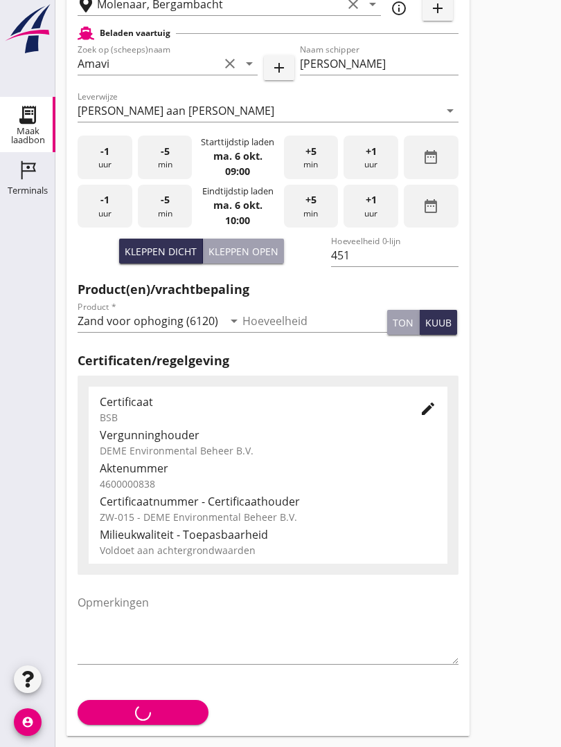 This screenshot has width=561, height=747. I want to click on input: Product *, so click(150, 321).